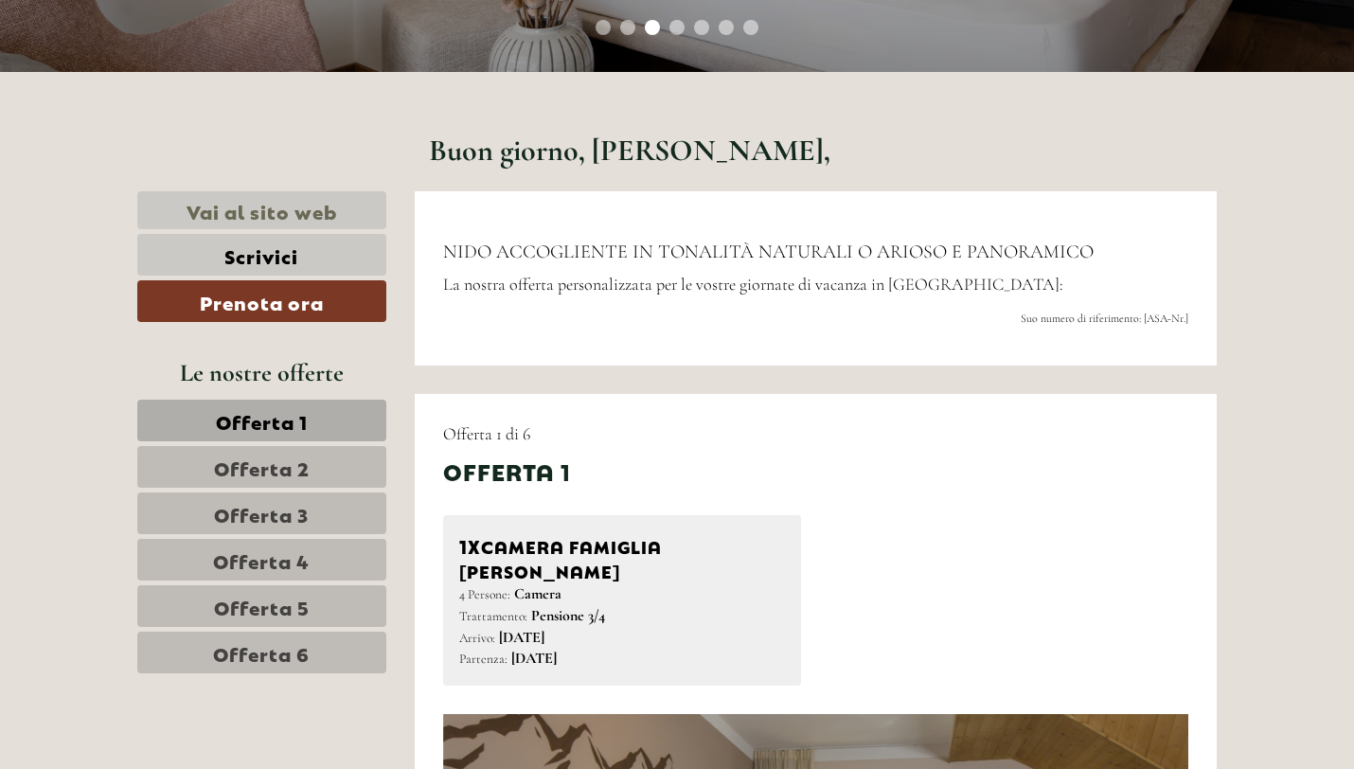 This screenshot has width=1354, height=769. Describe the element at coordinates (538, 594) in the screenshot. I see `b: Camera` at that location.